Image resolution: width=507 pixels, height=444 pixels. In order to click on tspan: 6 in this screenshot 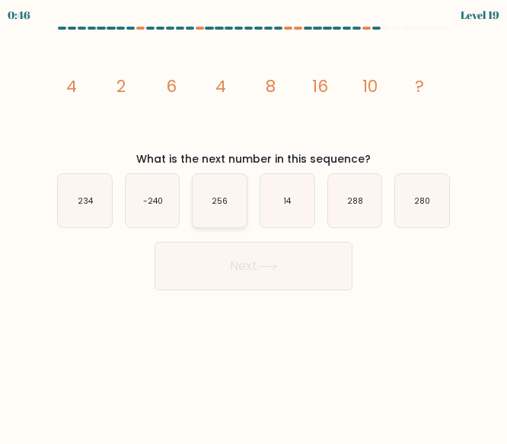, I will do `click(171, 86)`.